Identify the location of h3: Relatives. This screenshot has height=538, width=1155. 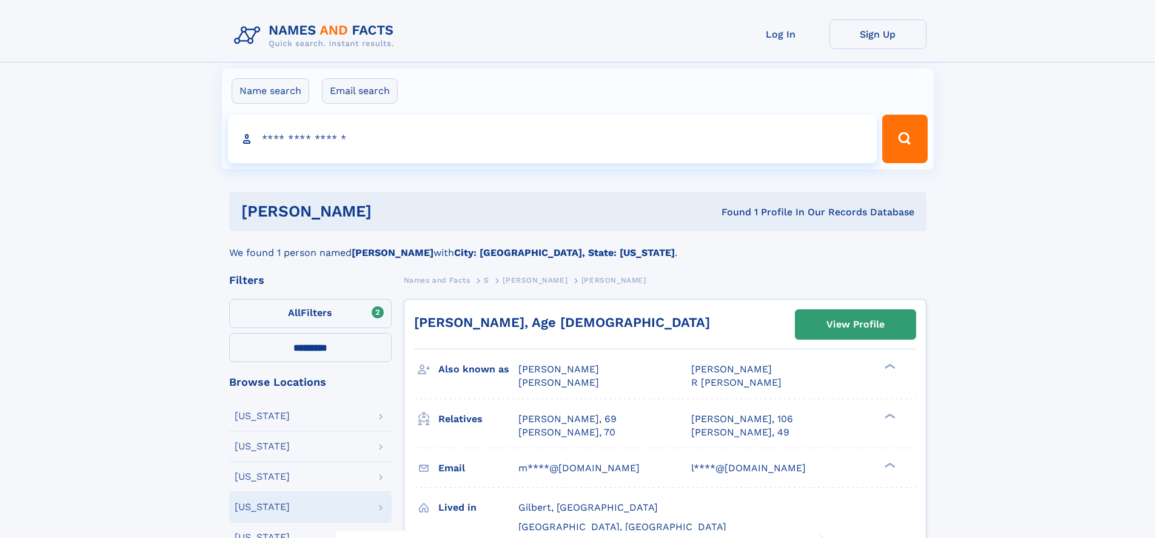
(478, 419).